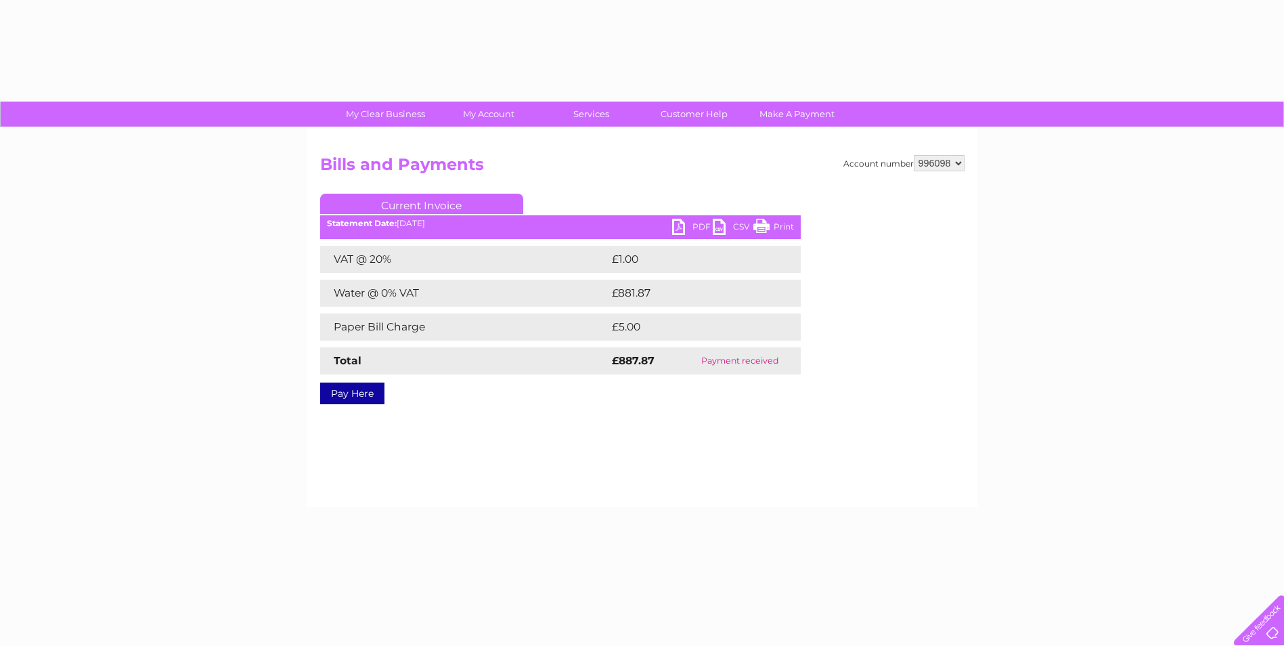 This screenshot has width=1284, height=646. I want to click on a: Pay Here, so click(352, 393).